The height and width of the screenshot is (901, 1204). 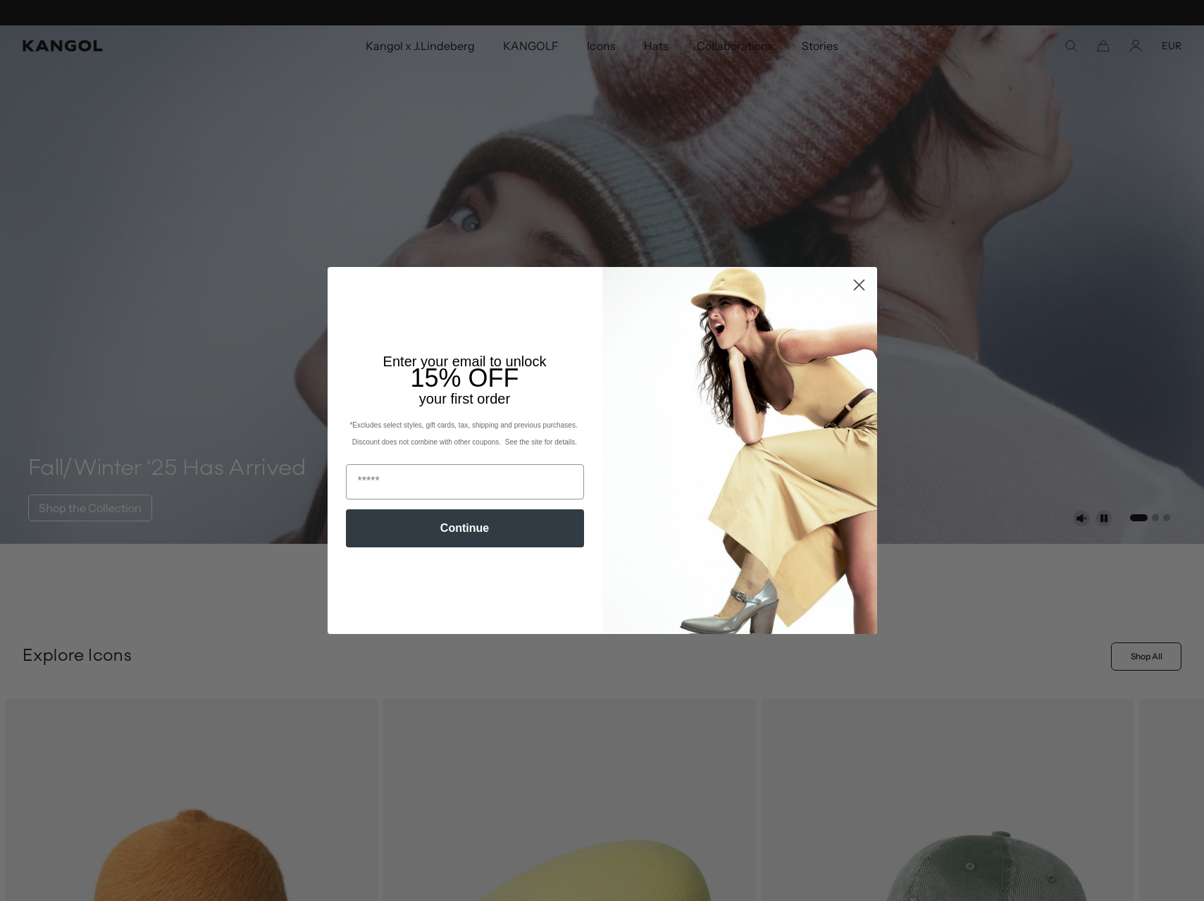 I want to click on span: Enter your email to unlock, so click(x=465, y=361).